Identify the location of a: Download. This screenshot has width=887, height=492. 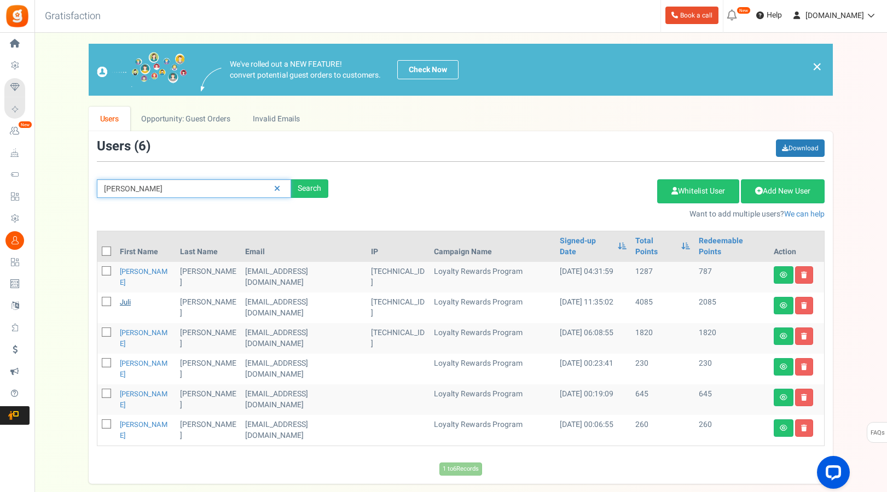
(800, 148).